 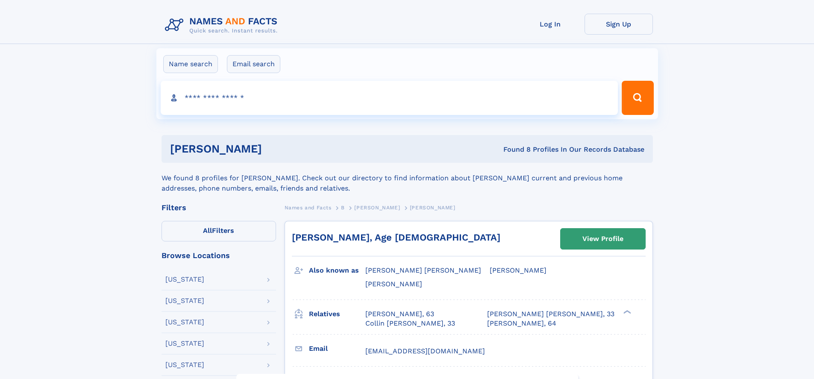 I want to click on span: All, so click(x=207, y=230).